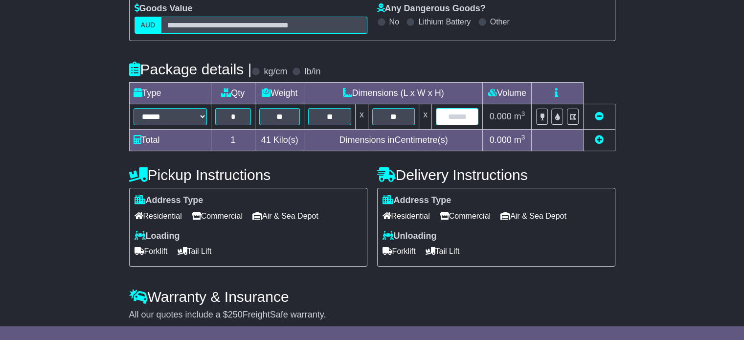  I want to click on td: Type, so click(170, 93).